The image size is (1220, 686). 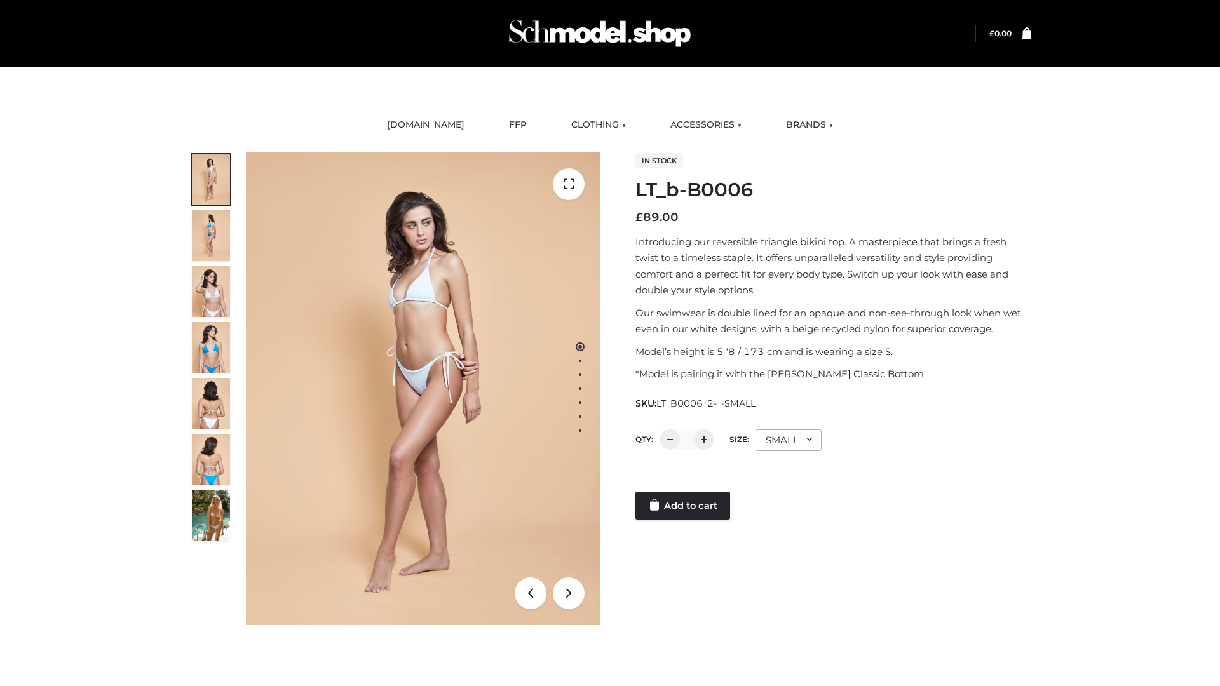 What do you see at coordinates (1000, 33) in the screenshot?
I see `bdi: 0.00` at bounding box center [1000, 33].